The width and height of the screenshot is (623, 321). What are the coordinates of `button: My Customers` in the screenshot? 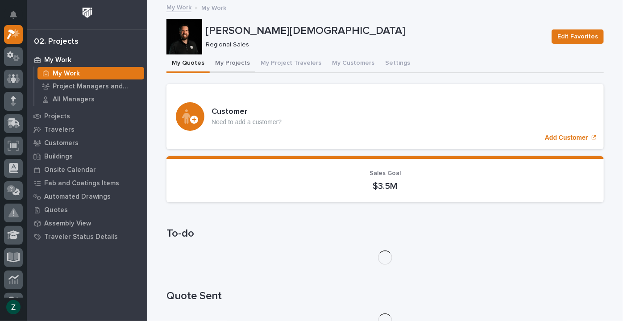 It's located at (353, 64).